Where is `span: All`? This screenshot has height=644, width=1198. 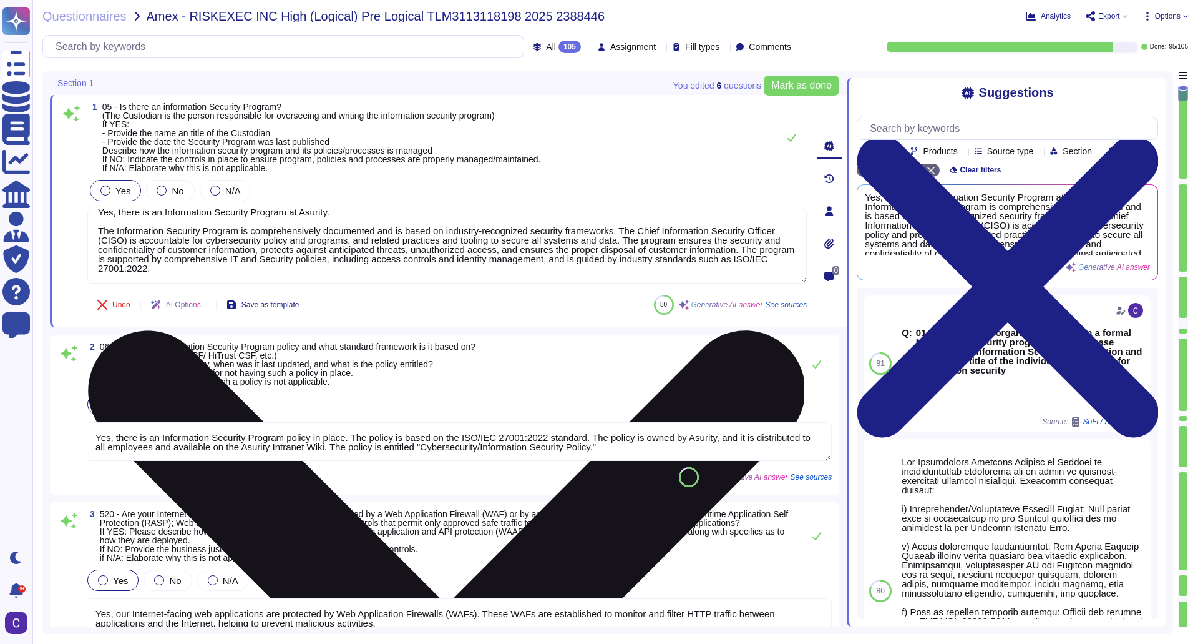 span: All is located at coordinates (551, 47).